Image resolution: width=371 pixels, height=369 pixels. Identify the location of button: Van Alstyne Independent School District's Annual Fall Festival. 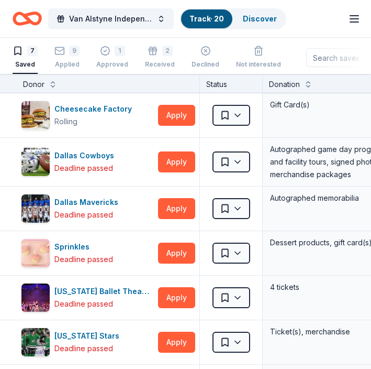
(111, 19).